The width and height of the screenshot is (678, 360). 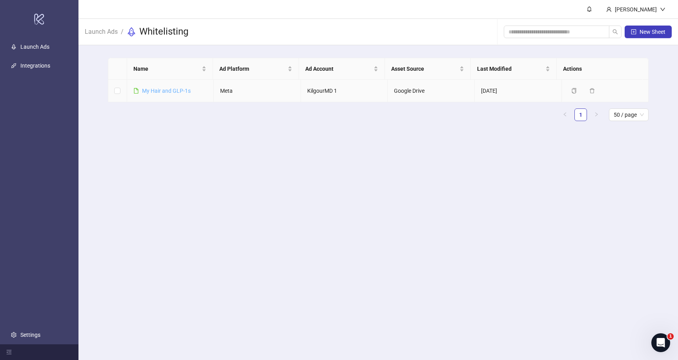 I want to click on span: right, so click(x=597, y=114).